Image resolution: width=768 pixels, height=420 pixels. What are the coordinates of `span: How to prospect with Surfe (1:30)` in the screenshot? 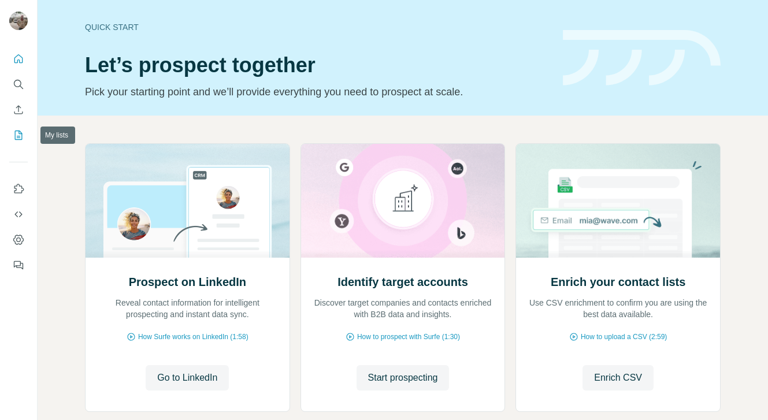 It's located at (409, 337).